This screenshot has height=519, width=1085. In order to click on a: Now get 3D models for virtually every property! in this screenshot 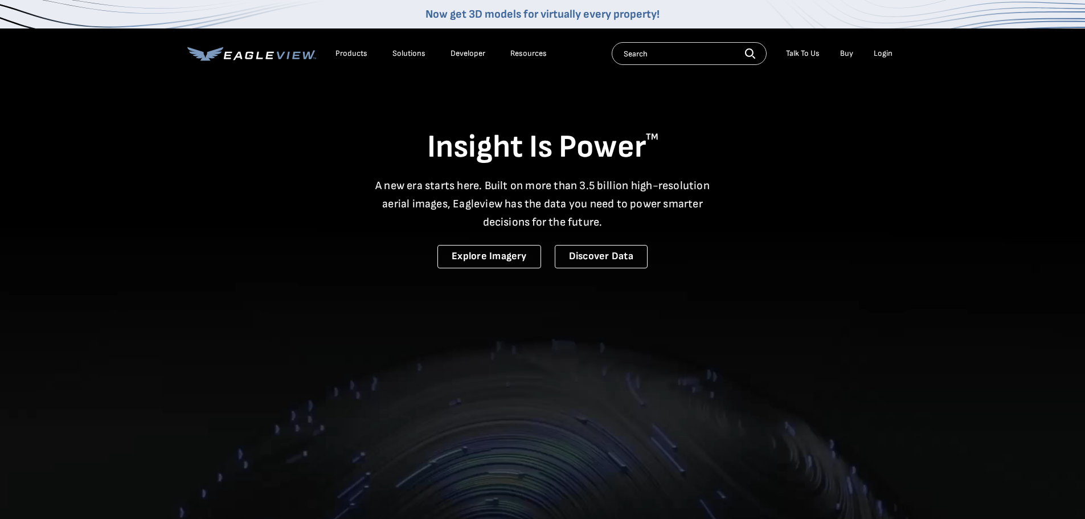, I will do `click(542, 14)`.